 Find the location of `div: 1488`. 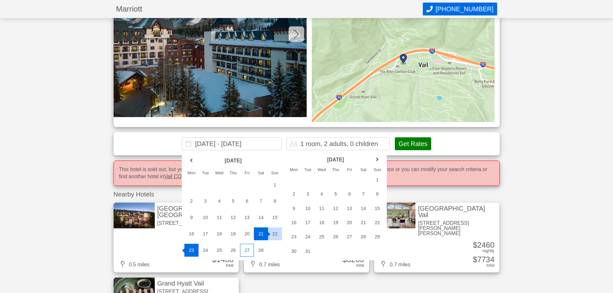

div: 1488 is located at coordinates (223, 260).